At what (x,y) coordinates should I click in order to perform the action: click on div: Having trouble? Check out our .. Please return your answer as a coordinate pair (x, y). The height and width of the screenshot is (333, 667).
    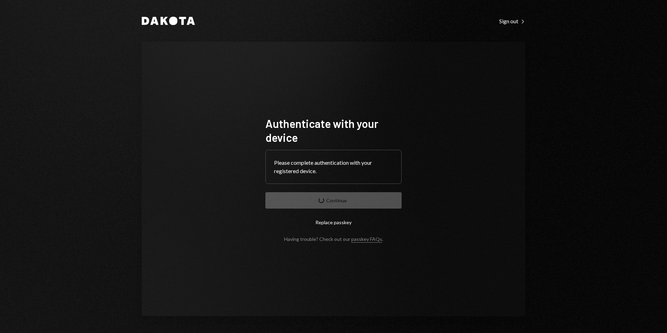
    Looking at the image, I should click on (333, 239).